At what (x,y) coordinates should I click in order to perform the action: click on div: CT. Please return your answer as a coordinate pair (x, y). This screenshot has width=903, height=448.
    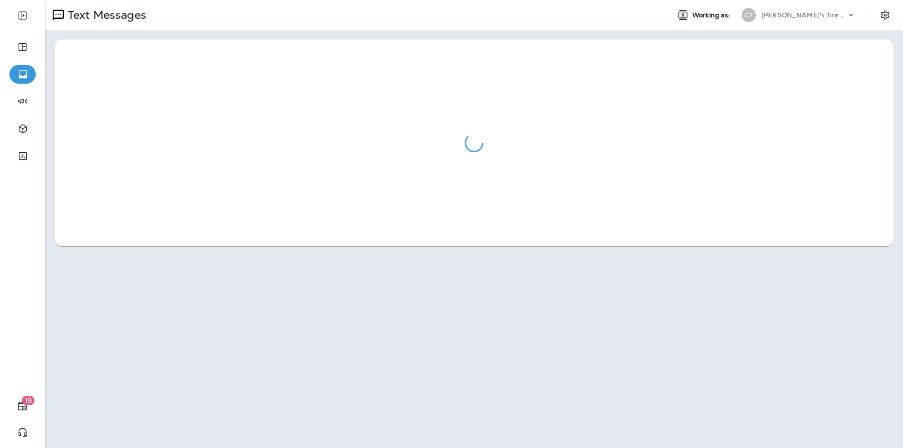
    Looking at the image, I should click on (748, 15).